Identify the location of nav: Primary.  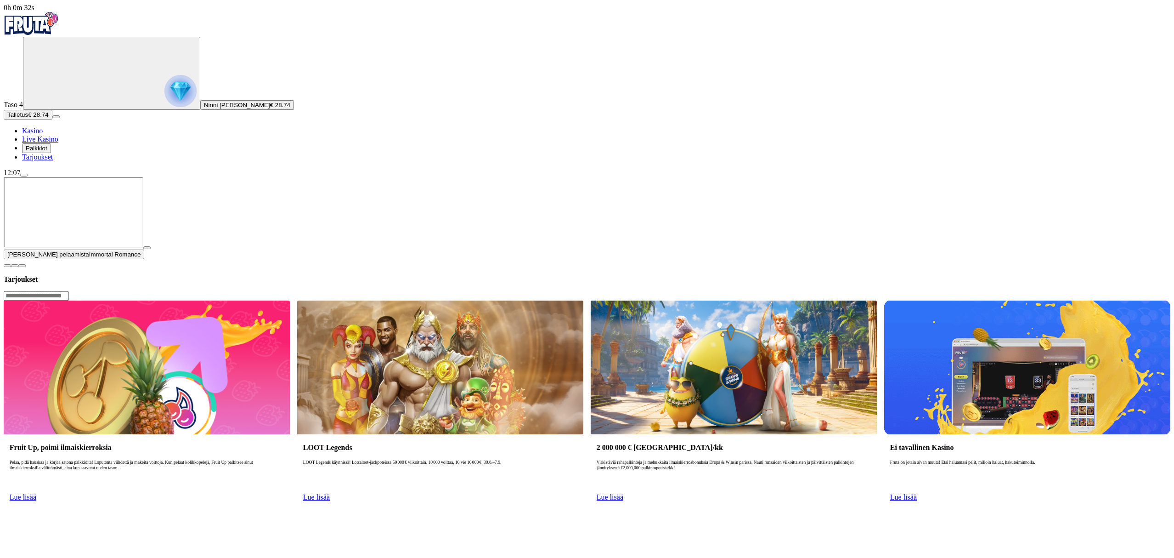
(587, 86).